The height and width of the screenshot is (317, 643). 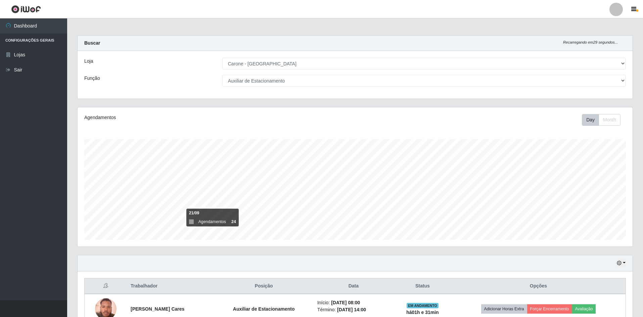 What do you see at coordinates (590, 120) in the screenshot?
I see `button: Day` at bounding box center [590, 120].